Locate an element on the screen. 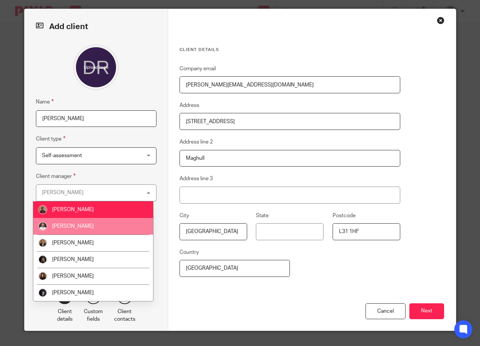 This screenshot has height=346, width=480. label: Postcode is located at coordinates (344, 216).